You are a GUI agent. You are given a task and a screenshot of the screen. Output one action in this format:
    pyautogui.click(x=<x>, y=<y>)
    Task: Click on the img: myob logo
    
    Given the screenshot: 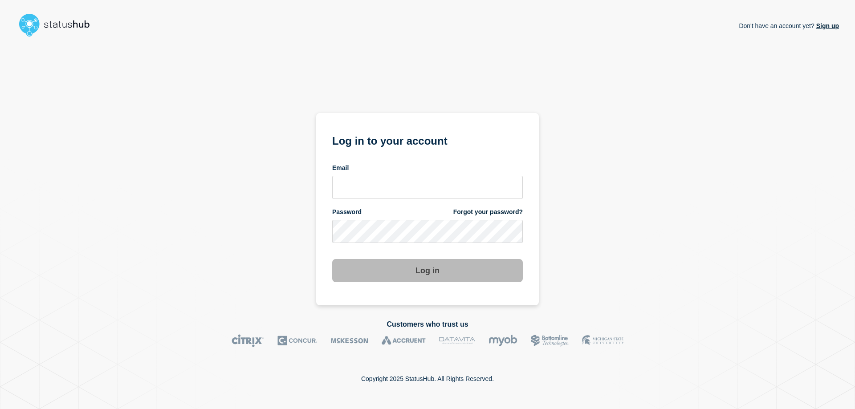 What is the action you would take?
    pyautogui.click(x=503, y=341)
    